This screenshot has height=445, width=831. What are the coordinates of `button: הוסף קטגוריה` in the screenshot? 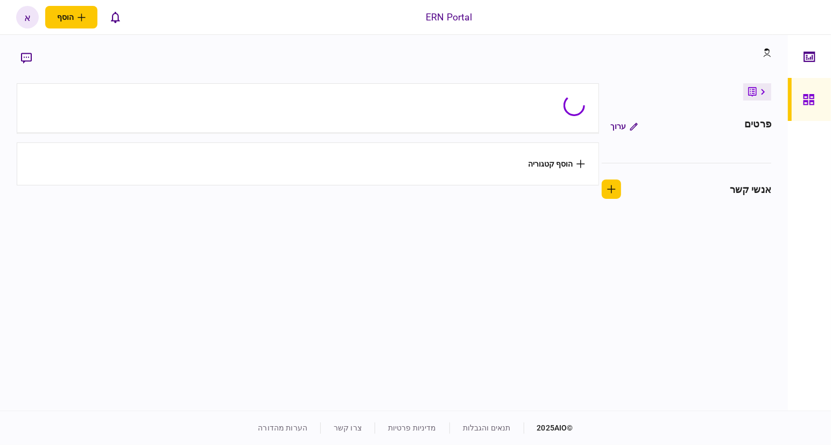 It's located at (556, 164).